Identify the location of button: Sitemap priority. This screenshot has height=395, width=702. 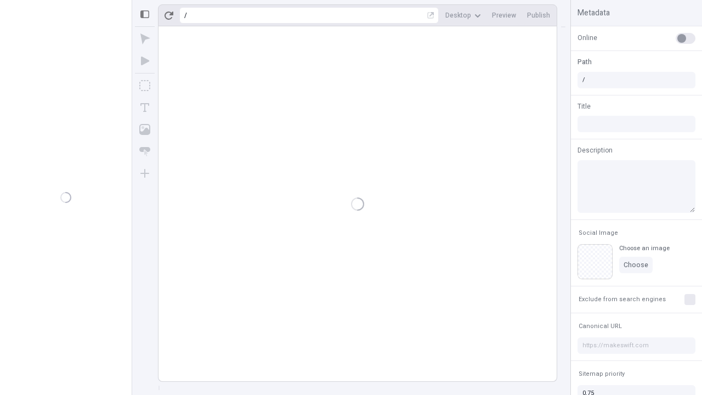
(601, 374).